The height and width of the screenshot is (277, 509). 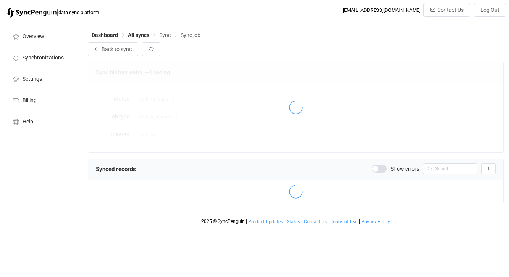 What do you see at coordinates (293, 222) in the screenshot?
I see `span: Status` at bounding box center [293, 222].